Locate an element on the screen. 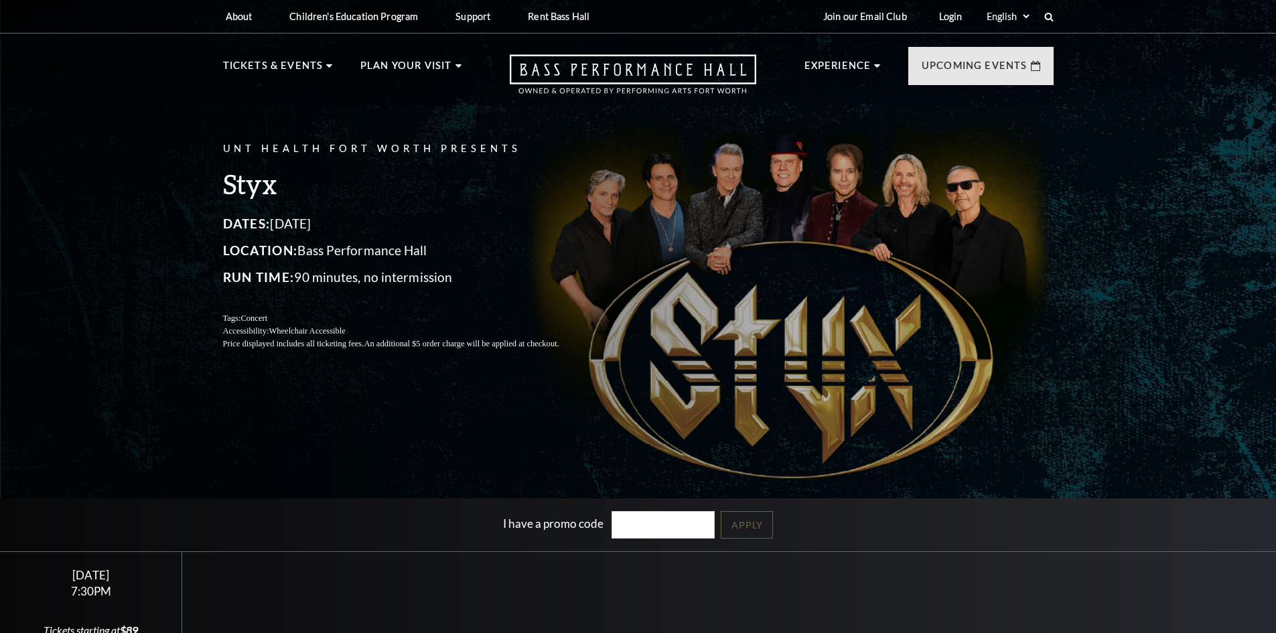 This screenshot has width=1276, height=633. p: Tags: is located at coordinates (407, 318).